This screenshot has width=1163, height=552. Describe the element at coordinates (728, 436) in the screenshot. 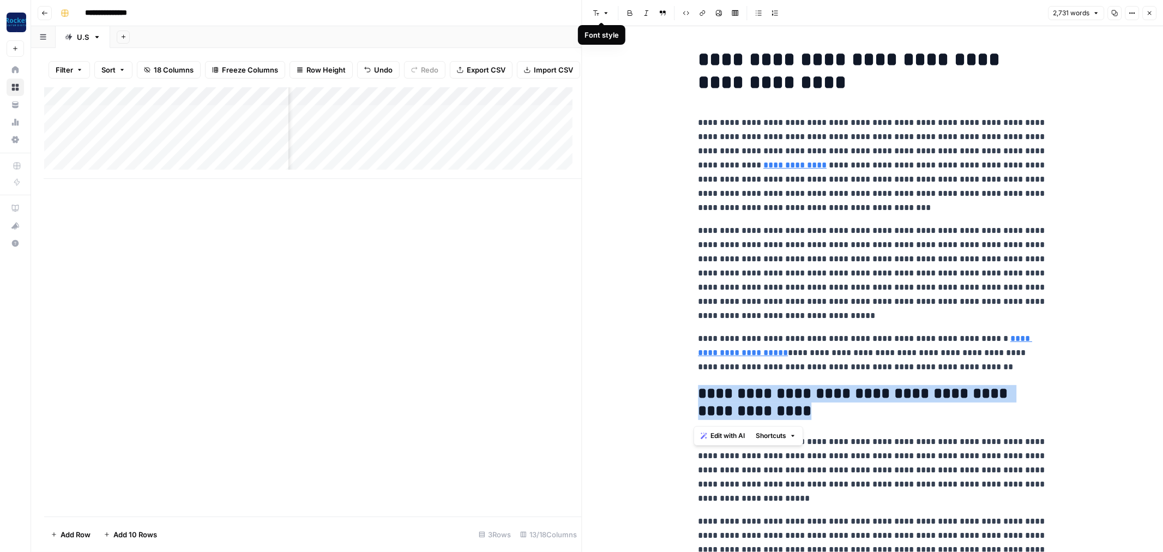

I see `span: Edit with AI` at that location.